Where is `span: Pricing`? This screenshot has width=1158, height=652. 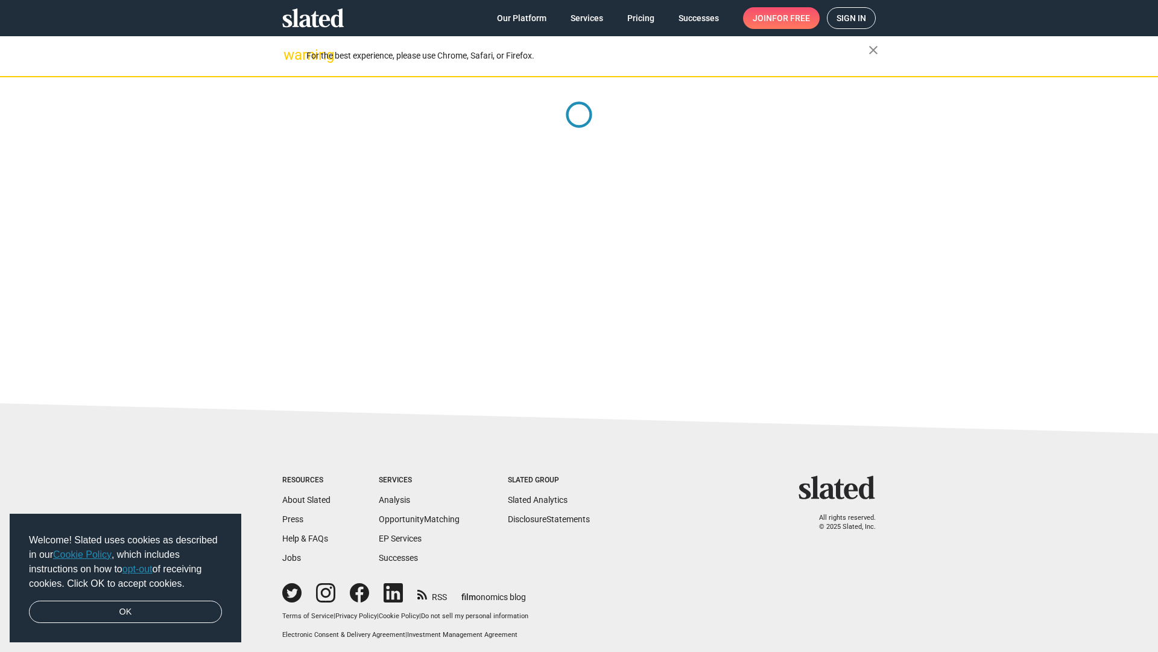
span: Pricing is located at coordinates (641, 18).